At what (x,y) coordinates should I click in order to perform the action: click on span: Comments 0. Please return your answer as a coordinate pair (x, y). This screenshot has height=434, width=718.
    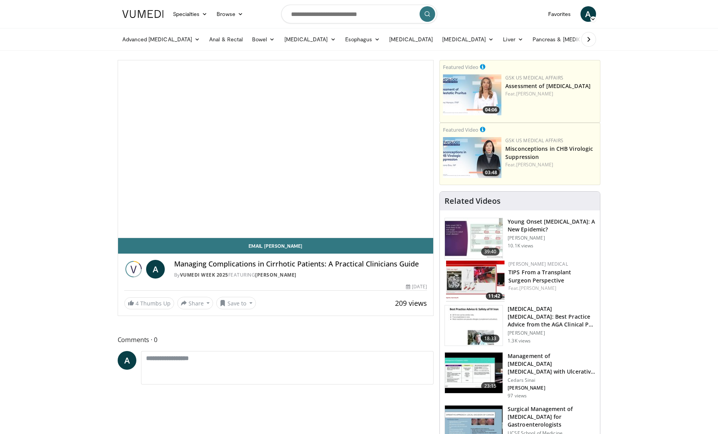
    Looking at the image, I should click on (276, 340).